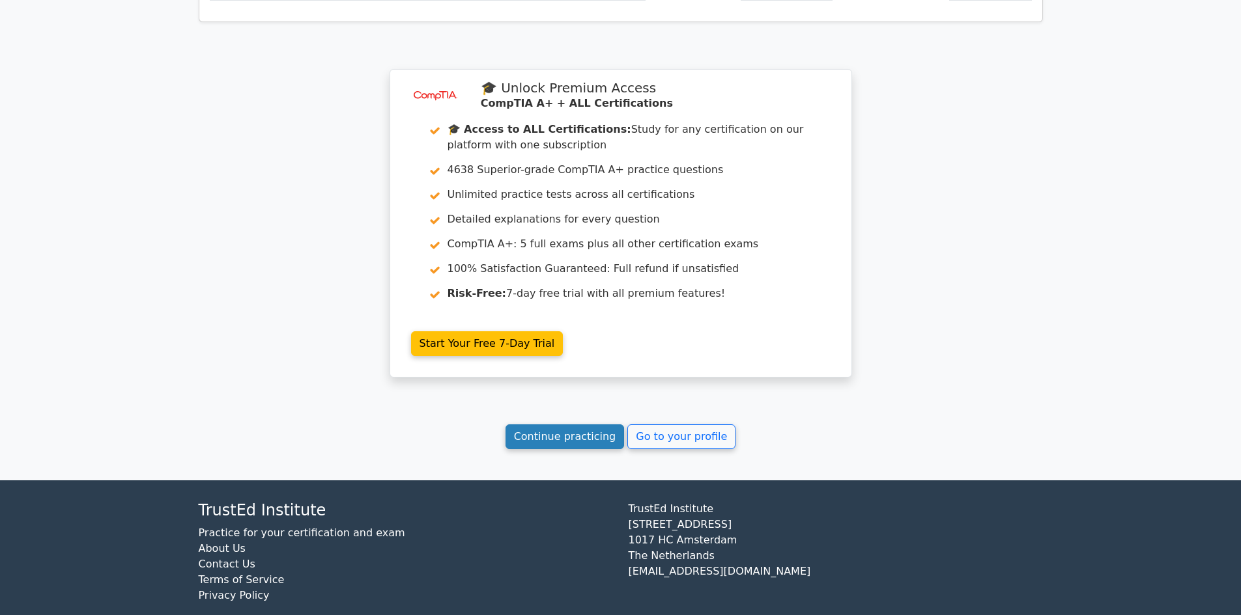 This screenshot has height=615, width=1241. What do you see at coordinates (227, 564) in the screenshot?
I see `a: Contact Us` at bounding box center [227, 564].